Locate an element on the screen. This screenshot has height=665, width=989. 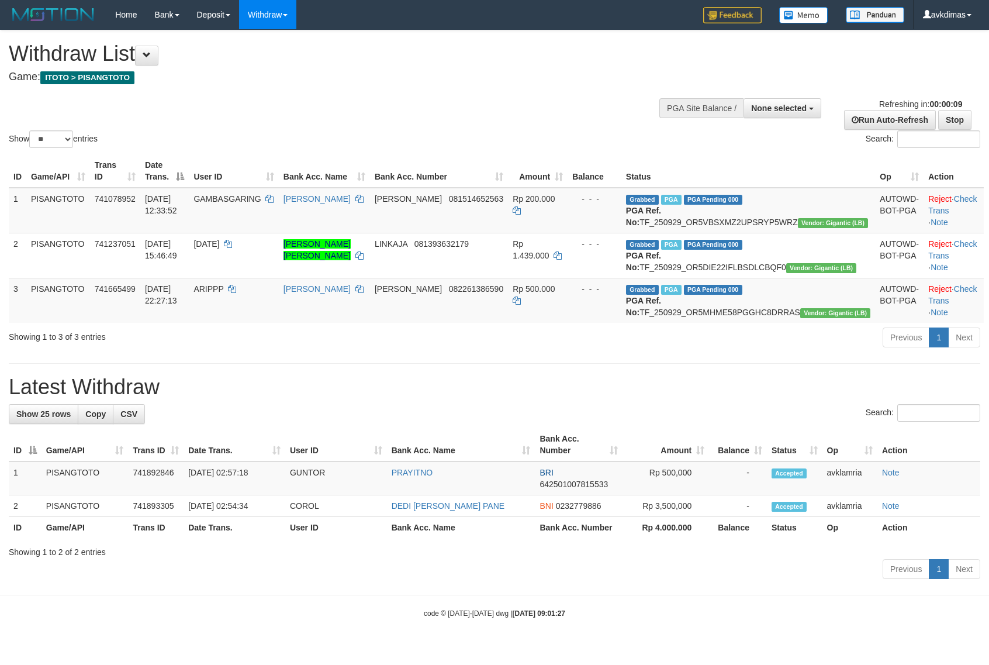
span: Copy 082261386590 to clipboard is located at coordinates (476, 289).